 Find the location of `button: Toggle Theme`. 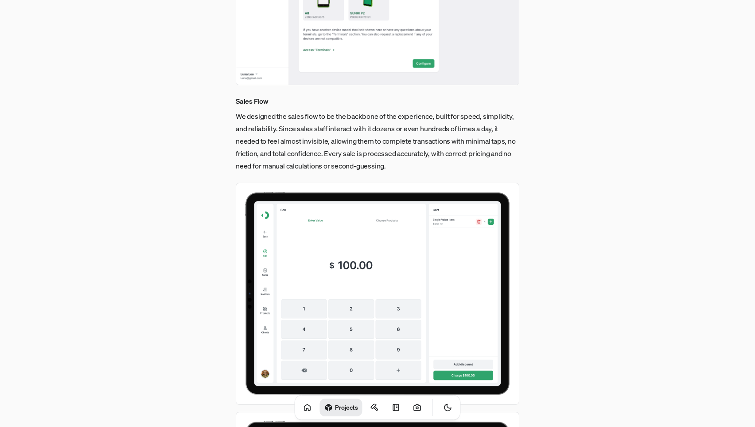

button: Toggle Theme is located at coordinates (448, 407).